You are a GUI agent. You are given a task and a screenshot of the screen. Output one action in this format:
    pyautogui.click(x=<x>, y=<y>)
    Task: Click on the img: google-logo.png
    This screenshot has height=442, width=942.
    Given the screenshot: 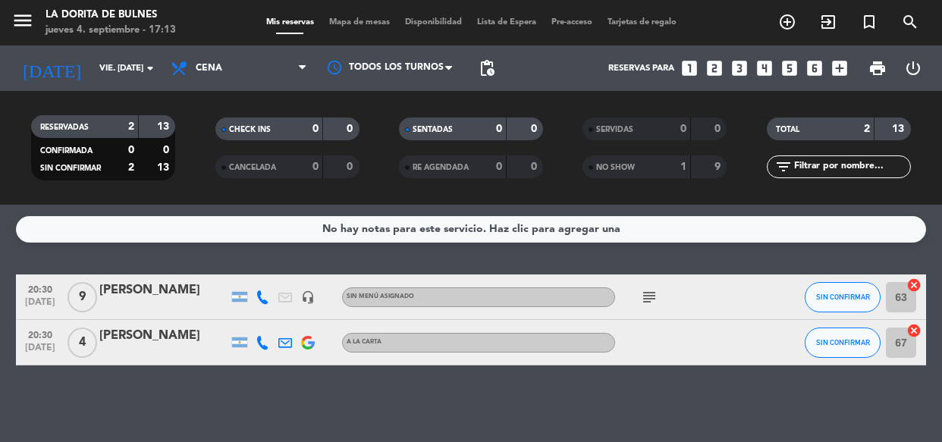 What is the action you would take?
    pyautogui.click(x=308, y=343)
    